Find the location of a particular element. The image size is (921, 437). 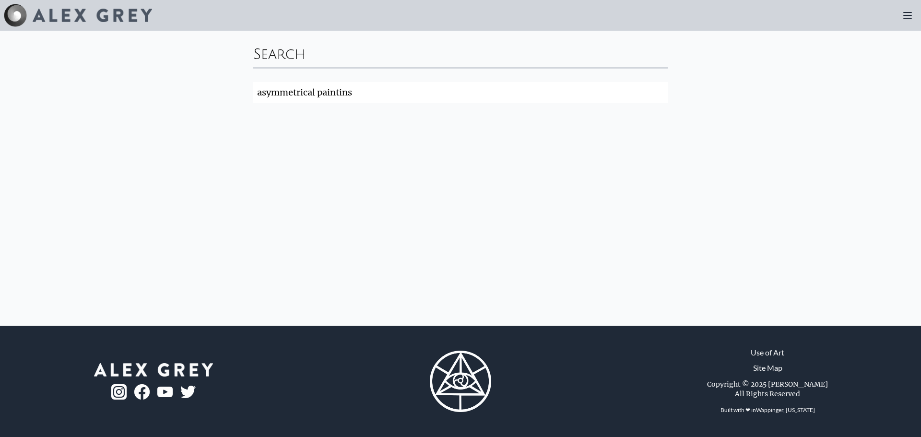

div: Built with ❤ in is located at coordinates (767, 410).